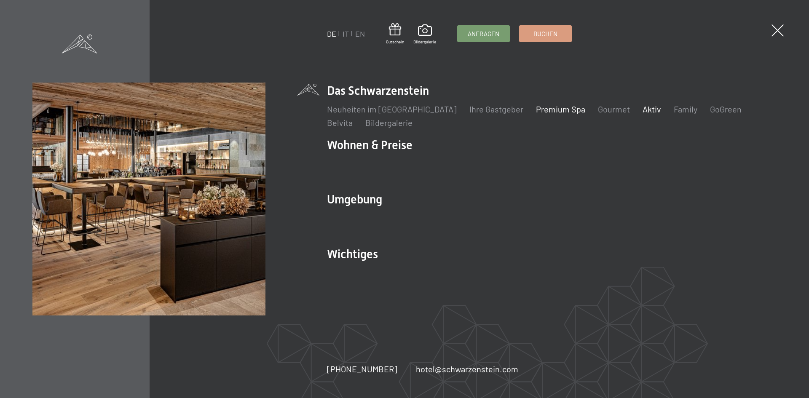  What do you see at coordinates (652, 109) in the screenshot?
I see `a: Aktiv` at bounding box center [652, 109].